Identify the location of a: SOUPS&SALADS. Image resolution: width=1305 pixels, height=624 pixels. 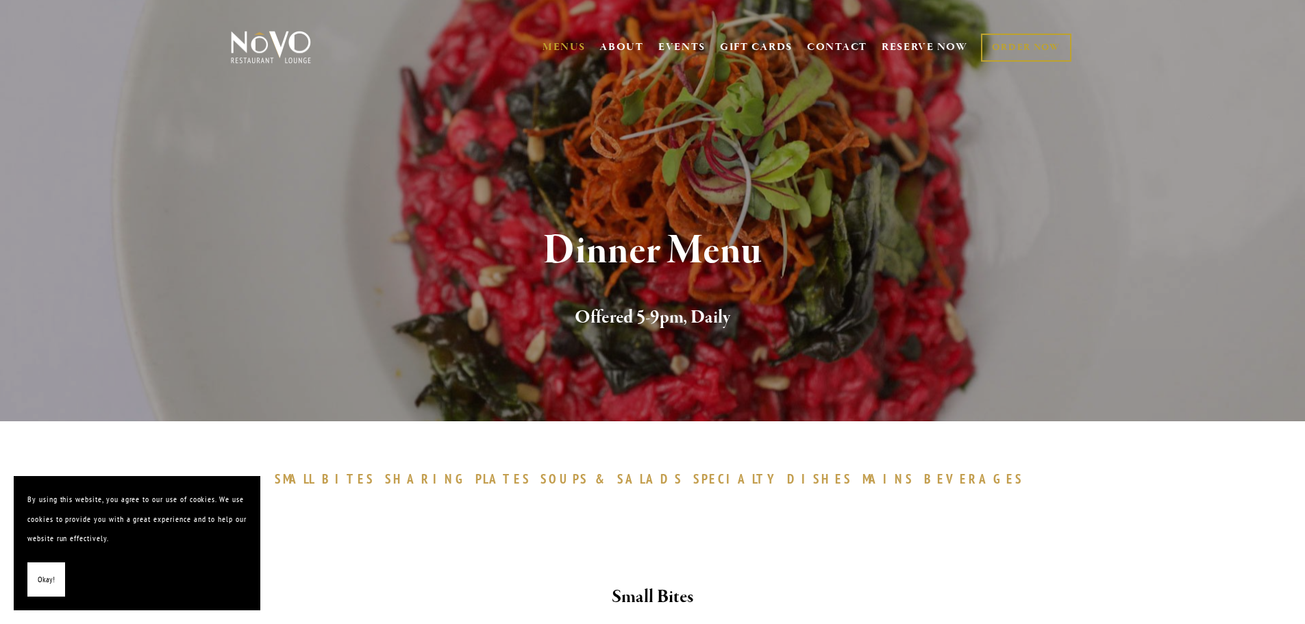
(615, 479).